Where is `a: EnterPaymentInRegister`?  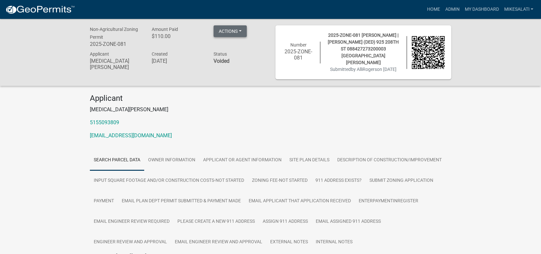 a: EnterPaymentInRegister is located at coordinates (389, 202).